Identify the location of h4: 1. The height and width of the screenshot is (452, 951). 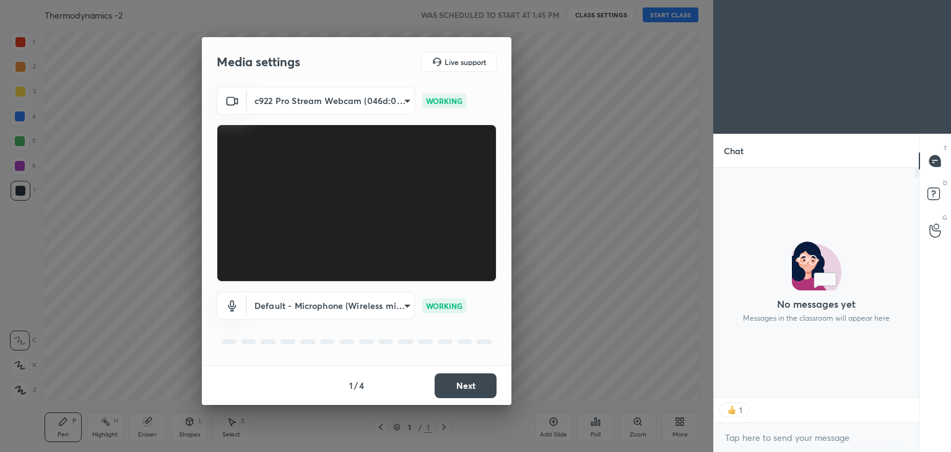
(351, 385).